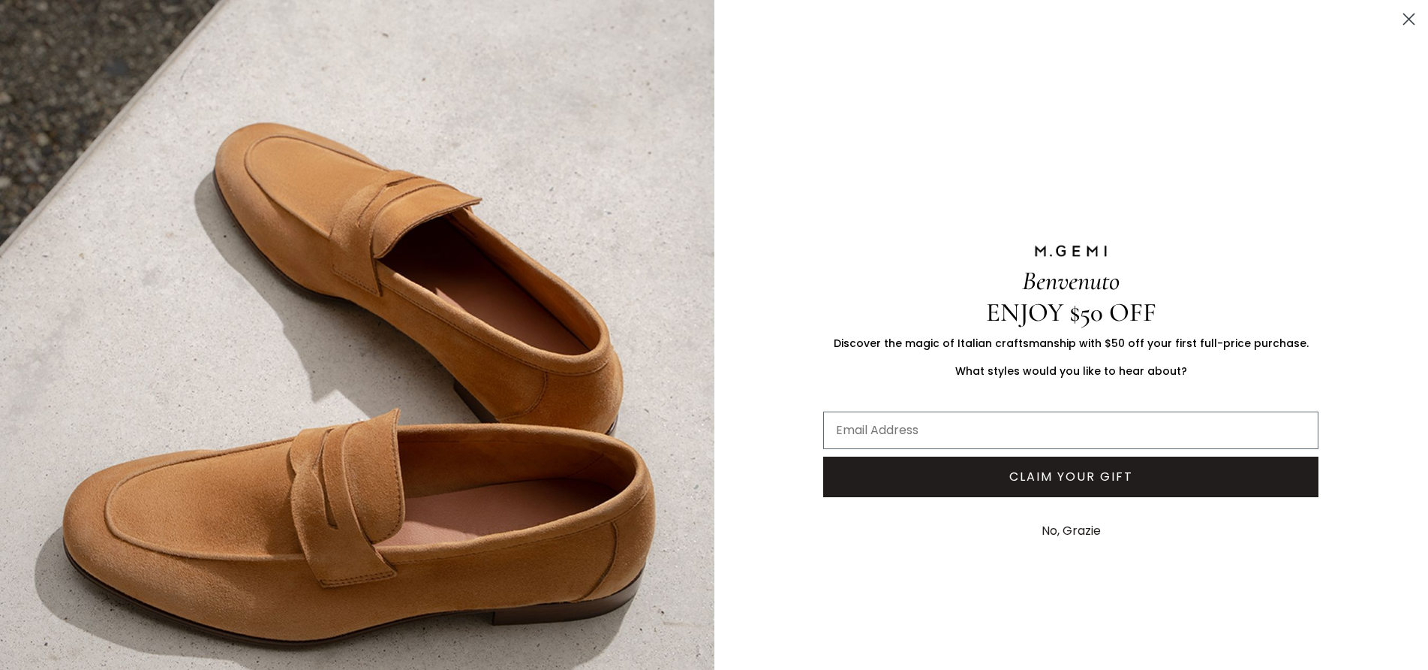  What do you see at coordinates (1071, 343) in the screenshot?
I see `span: Discover the magic of Italian craftsmanship with $50 off your first full-price purchase.` at bounding box center [1071, 343].